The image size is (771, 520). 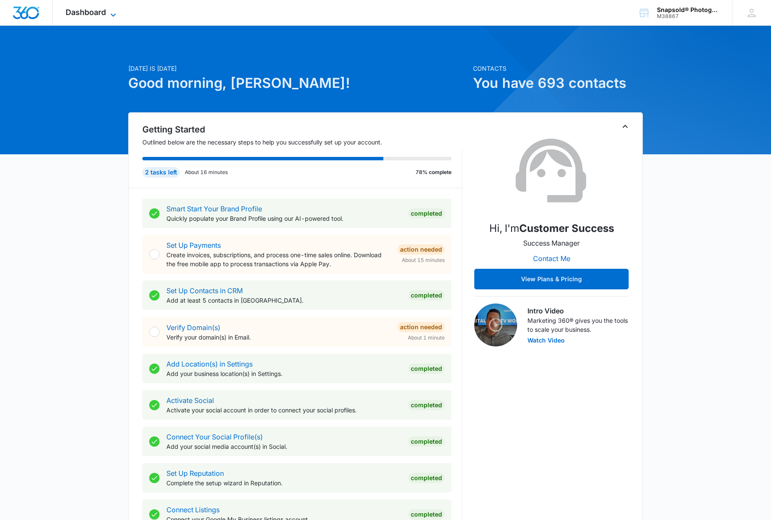 What do you see at coordinates (496, 325) in the screenshot?
I see `img: Intro Video` at bounding box center [496, 325].